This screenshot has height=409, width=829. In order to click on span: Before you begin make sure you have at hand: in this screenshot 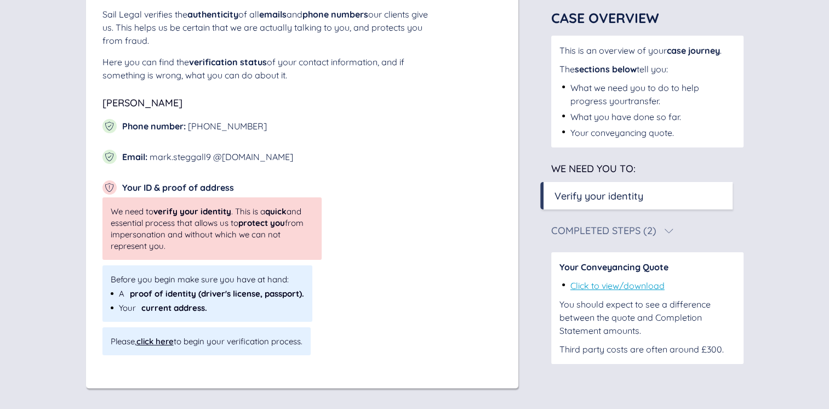, I will do `click(207, 279)`.